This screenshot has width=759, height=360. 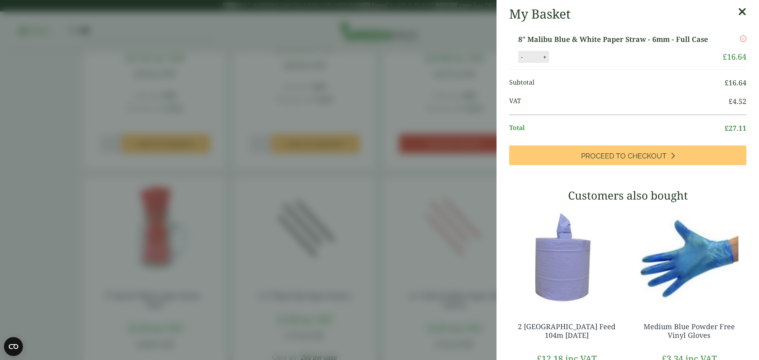 I want to click on button: Open CMP widget, so click(x=13, y=347).